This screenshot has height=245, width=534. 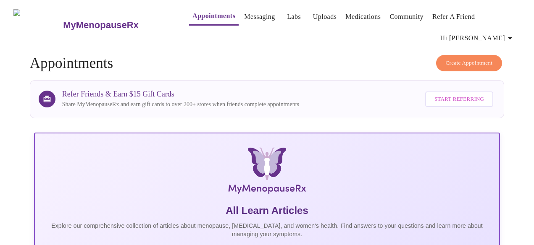 What do you see at coordinates (181, 94) in the screenshot?
I see `h3: Refer Friends & Earn $15 Gift Cards` at bounding box center [181, 94].